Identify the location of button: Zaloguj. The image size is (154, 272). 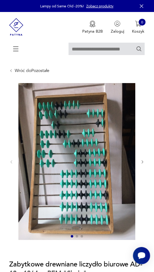
(118, 27).